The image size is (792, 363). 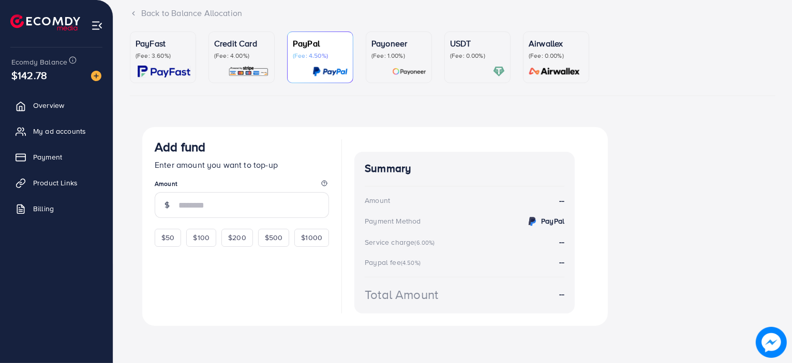 I want to click on div: Service charge, so click(x=401, y=242).